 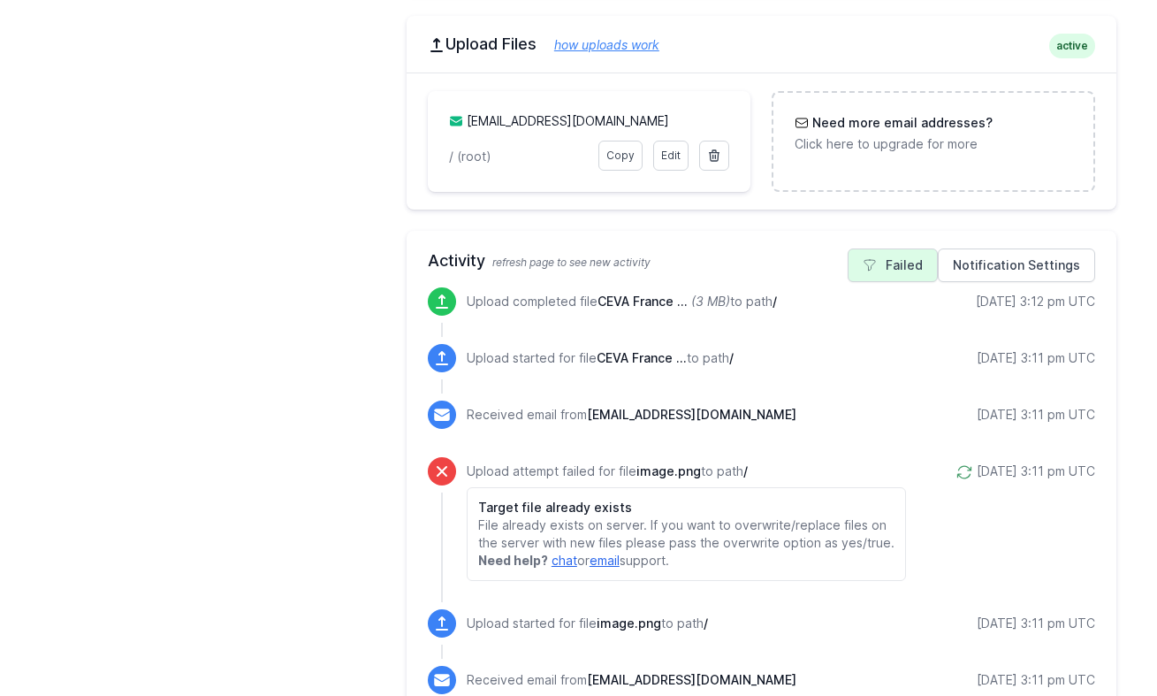 I want to click on a: Copy, so click(x=621, y=156).